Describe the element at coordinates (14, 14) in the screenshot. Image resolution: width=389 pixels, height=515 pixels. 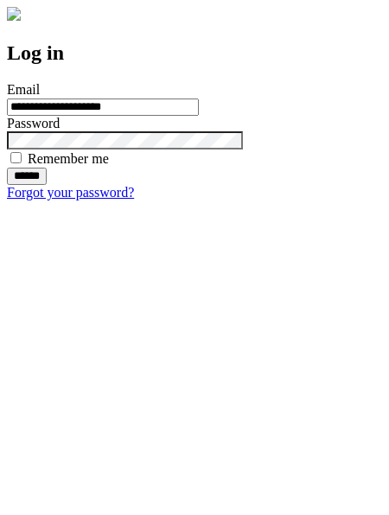
I see `img: logo-4e3dc11c47720685a147b03b5a06dd966a58ff35d612b21f08c02c0306f2b779.png` at that location.